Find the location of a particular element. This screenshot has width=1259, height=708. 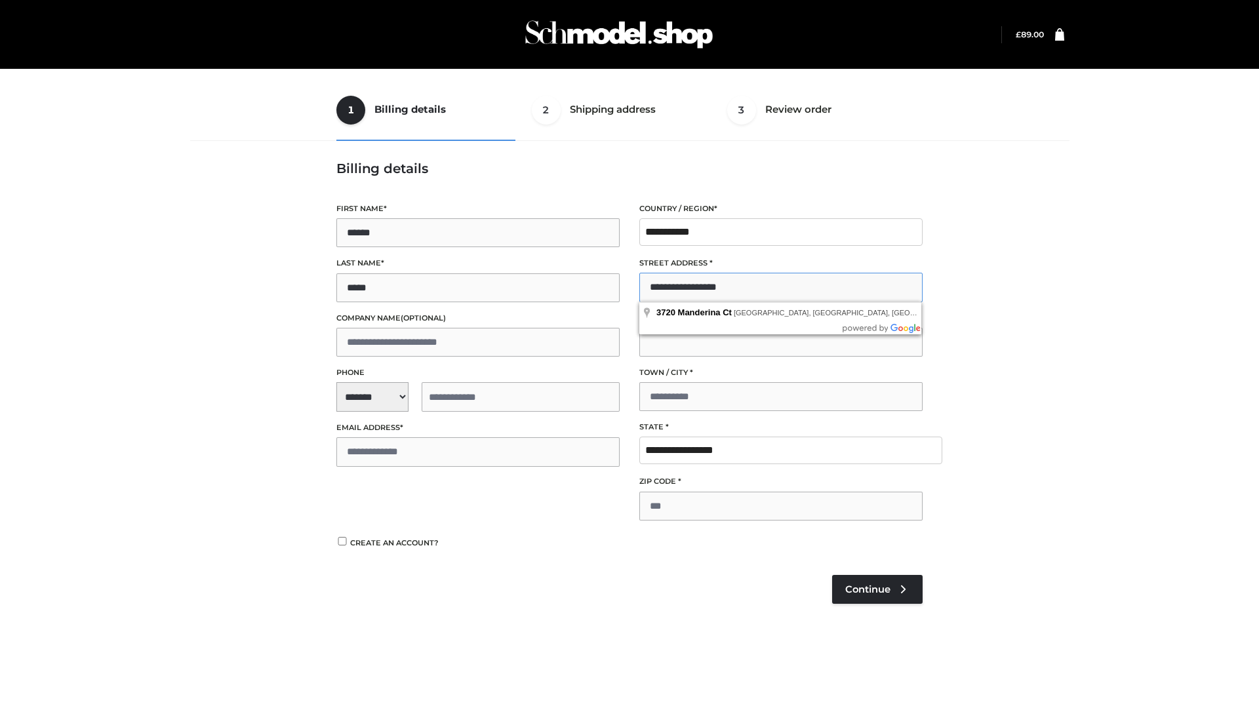

label: Country / Region is located at coordinates (781, 209).